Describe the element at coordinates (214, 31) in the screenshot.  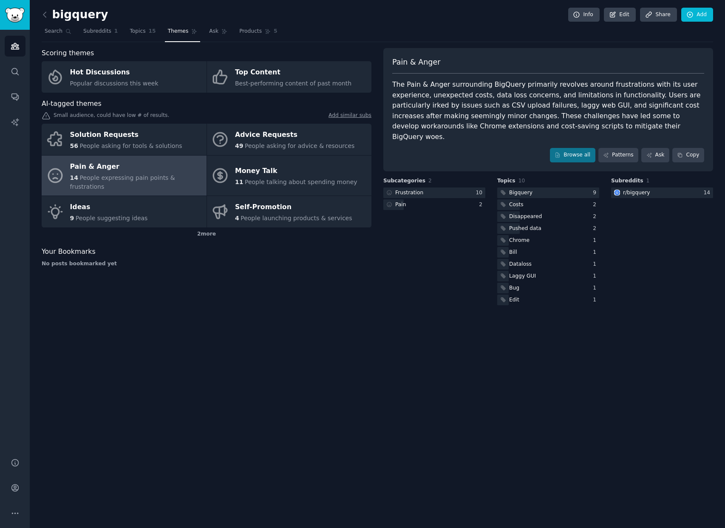
I see `span: Ask` at that location.